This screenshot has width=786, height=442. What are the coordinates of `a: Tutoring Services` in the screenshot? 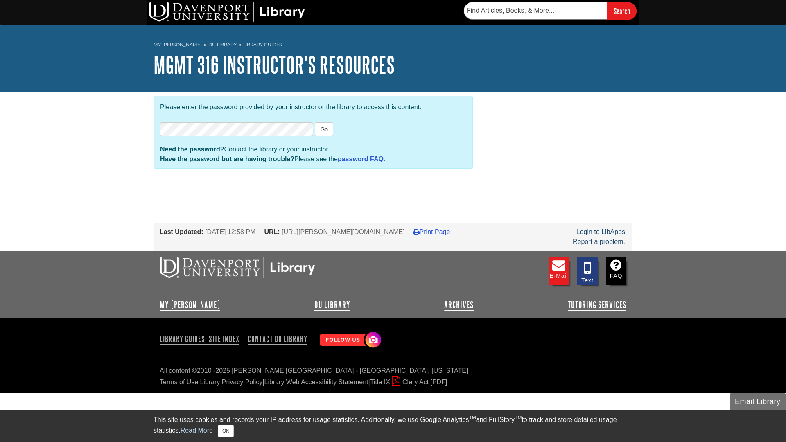 It's located at (597, 305).